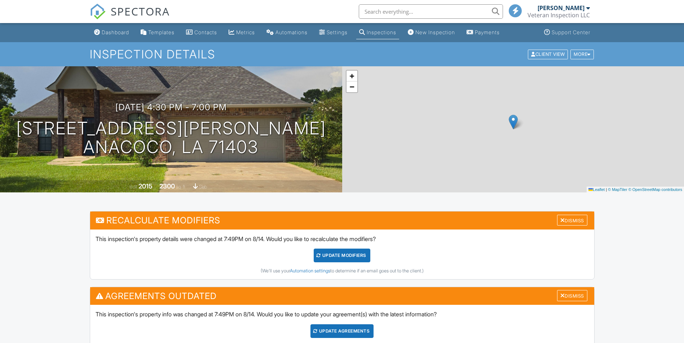 The image size is (684, 343). Describe the element at coordinates (133, 187) in the screenshot. I see `span: Built` at that location.